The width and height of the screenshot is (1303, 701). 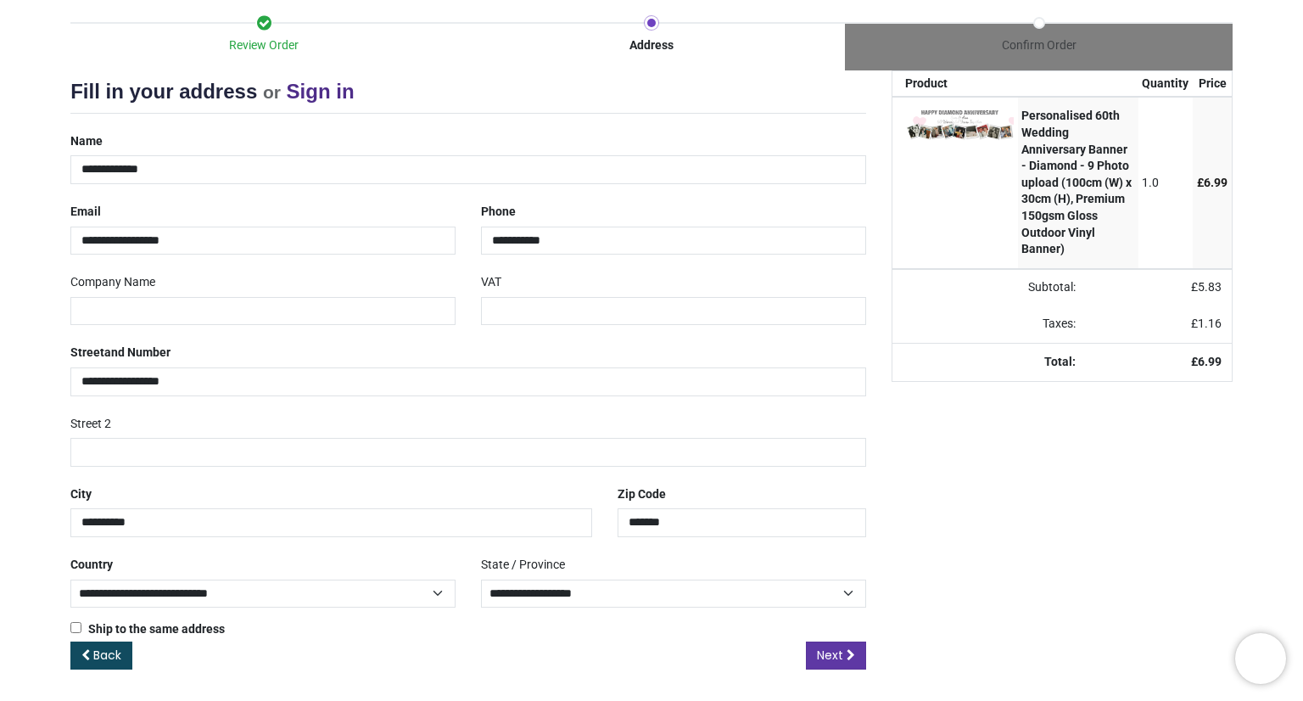 What do you see at coordinates (271, 92) in the screenshot?
I see `small: or` at bounding box center [271, 92].